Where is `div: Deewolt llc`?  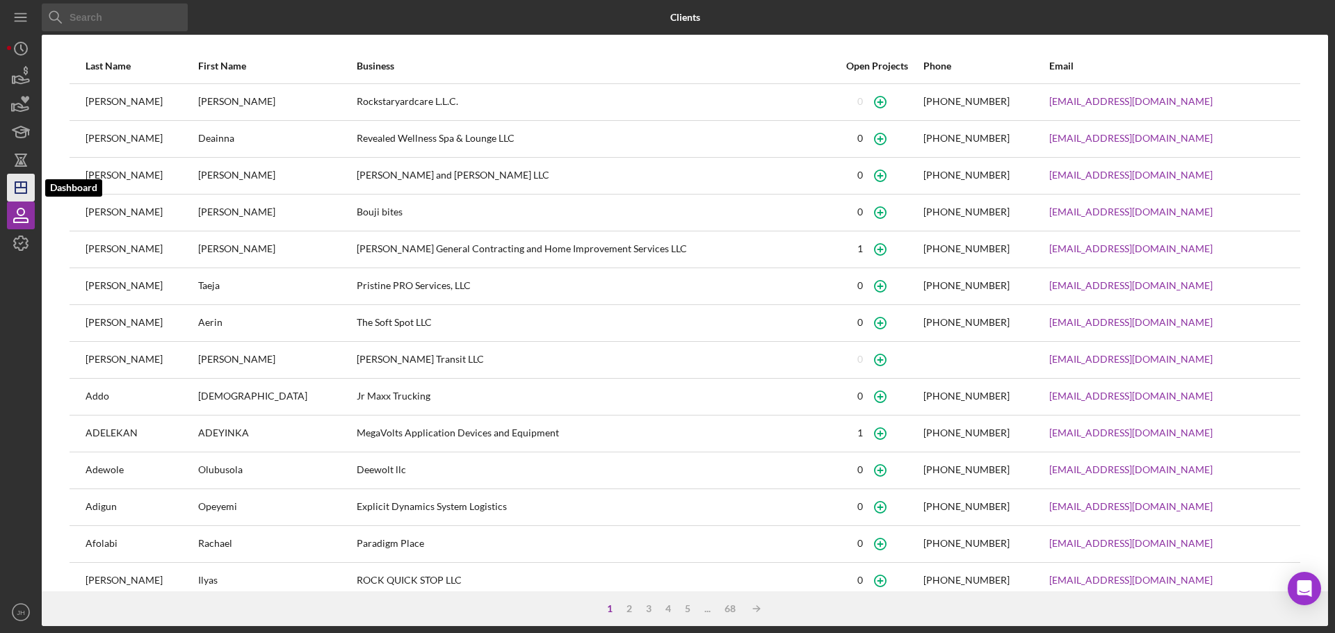 div: Deewolt llc is located at coordinates (594, 471).